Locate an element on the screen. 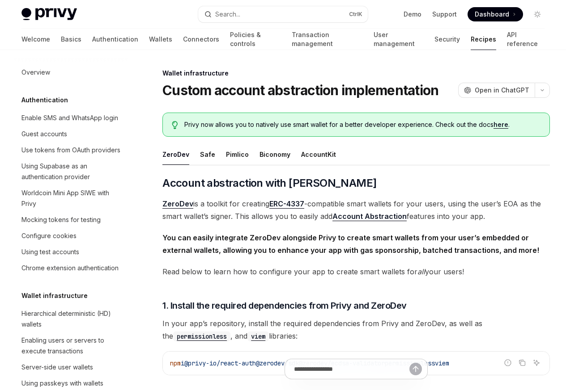 The image size is (566, 390). div: Enable SMS and WhatsApp login is located at coordinates (70, 118).